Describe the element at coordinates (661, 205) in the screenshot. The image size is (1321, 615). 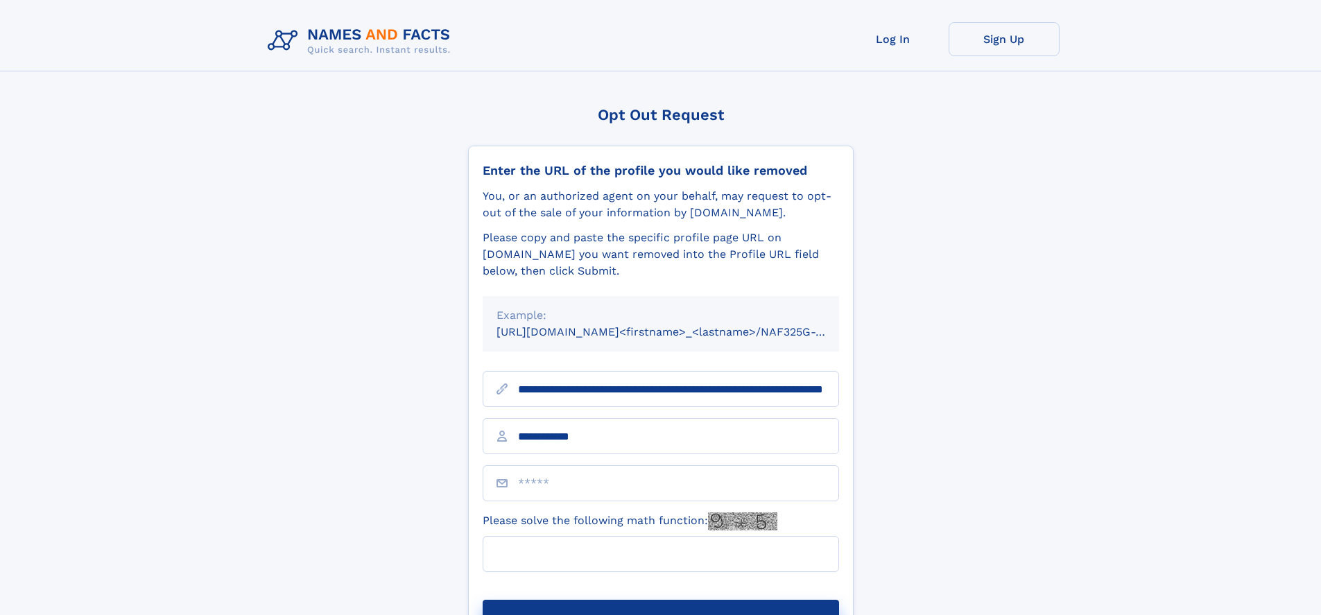
I see `div: You, or an authorized agent on your behalf, may request to opt-out of the sale of your informatio...` at that location.